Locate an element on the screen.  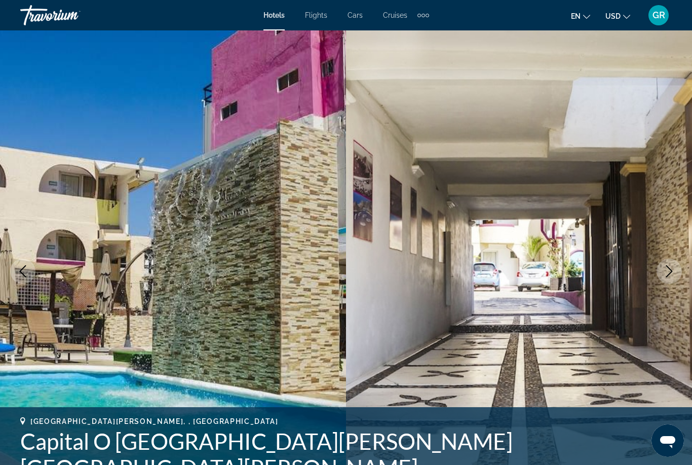
a: Hotels is located at coordinates (274, 15).